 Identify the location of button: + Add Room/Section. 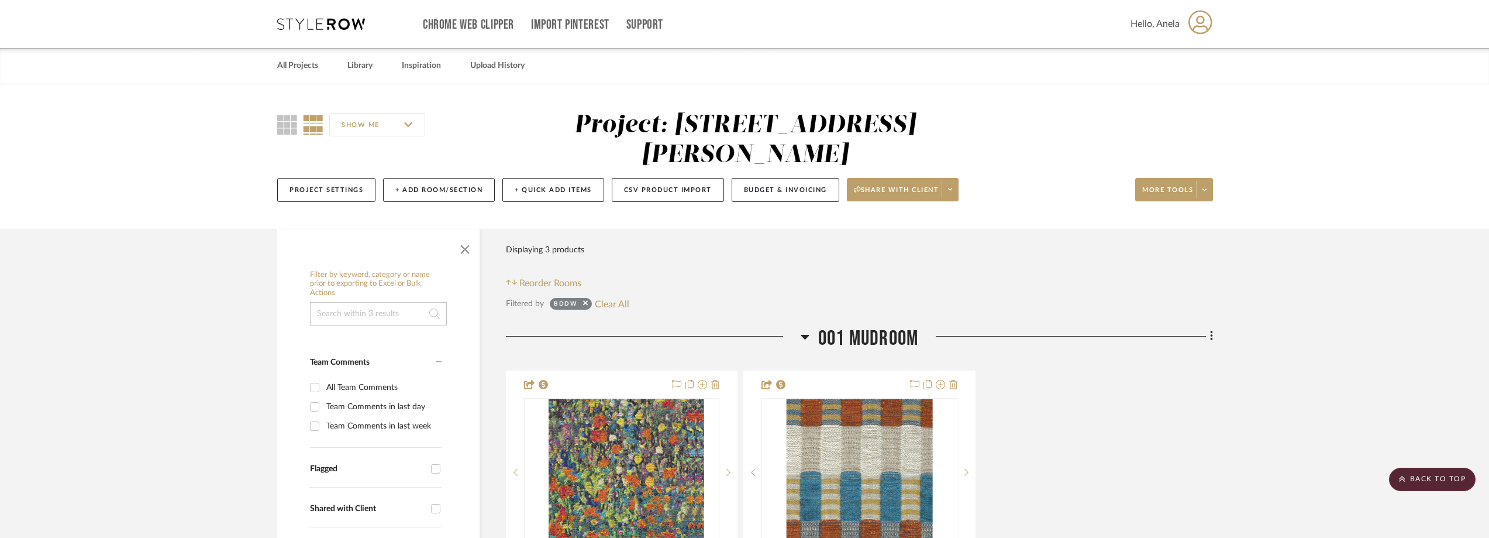
(439, 190).